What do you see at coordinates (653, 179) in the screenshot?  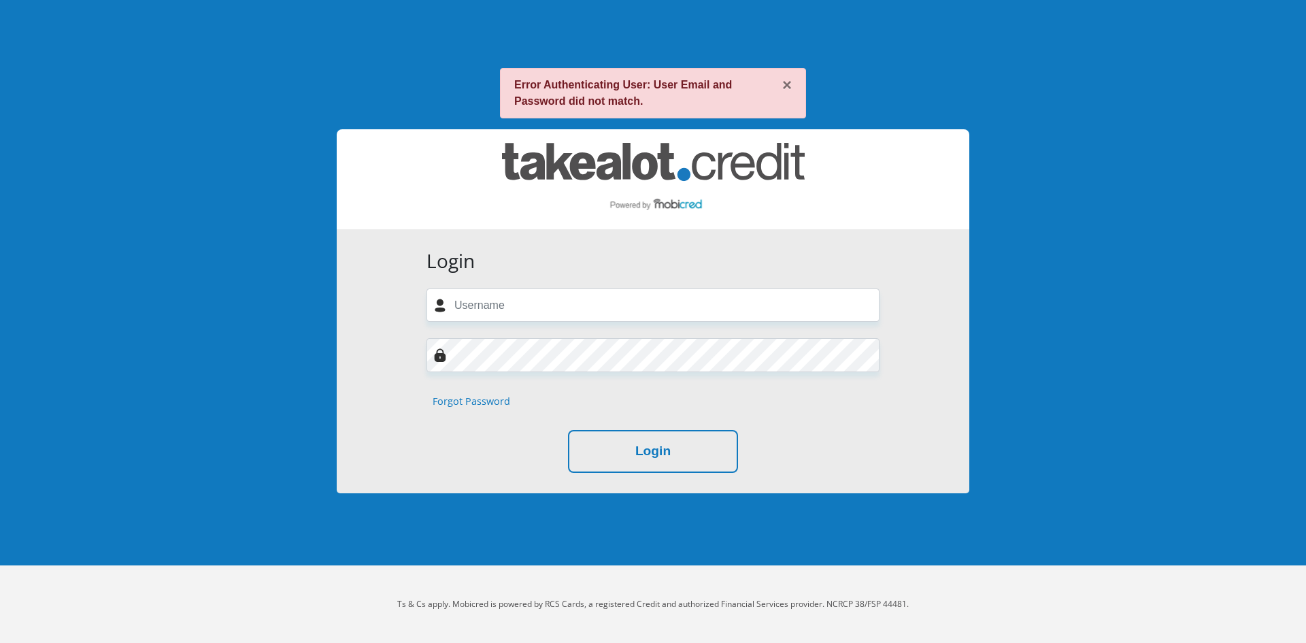 I see `img: takealot_credit logo` at bounding box center [653, 179].